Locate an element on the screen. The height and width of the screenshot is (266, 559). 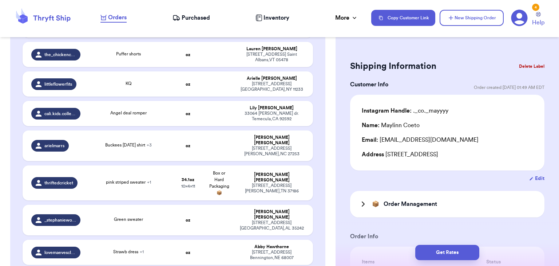
span: Inventory is located at coordinates (276, 18).